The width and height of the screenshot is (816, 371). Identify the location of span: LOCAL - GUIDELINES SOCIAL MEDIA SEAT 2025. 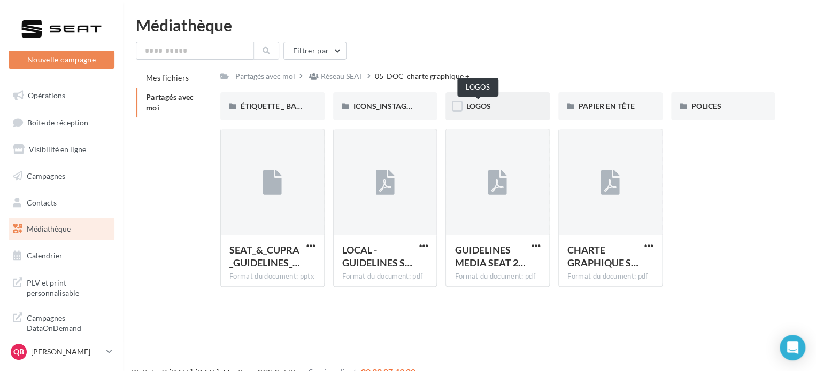
(377, 257).